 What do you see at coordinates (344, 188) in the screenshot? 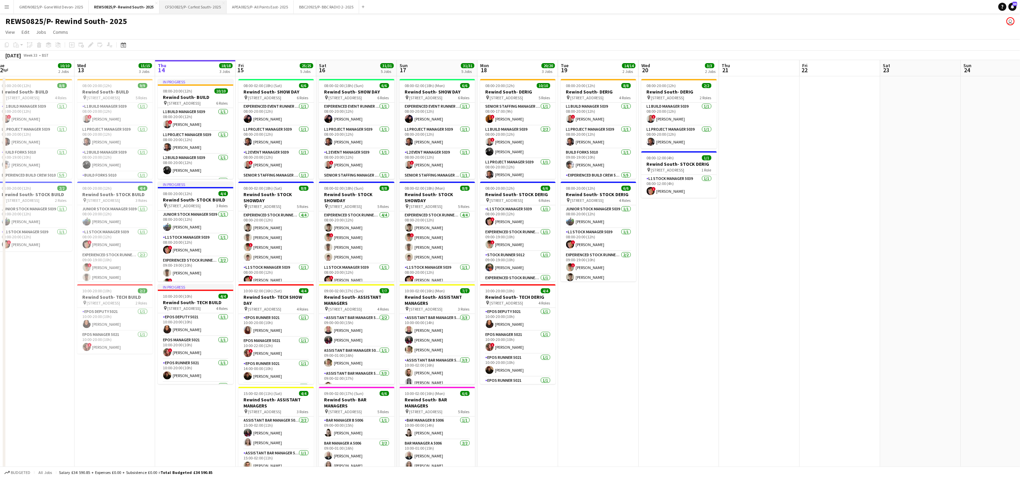
I see `span: 08:00-02:00 (18h) (Sun)` at bounding box center [344, 188].